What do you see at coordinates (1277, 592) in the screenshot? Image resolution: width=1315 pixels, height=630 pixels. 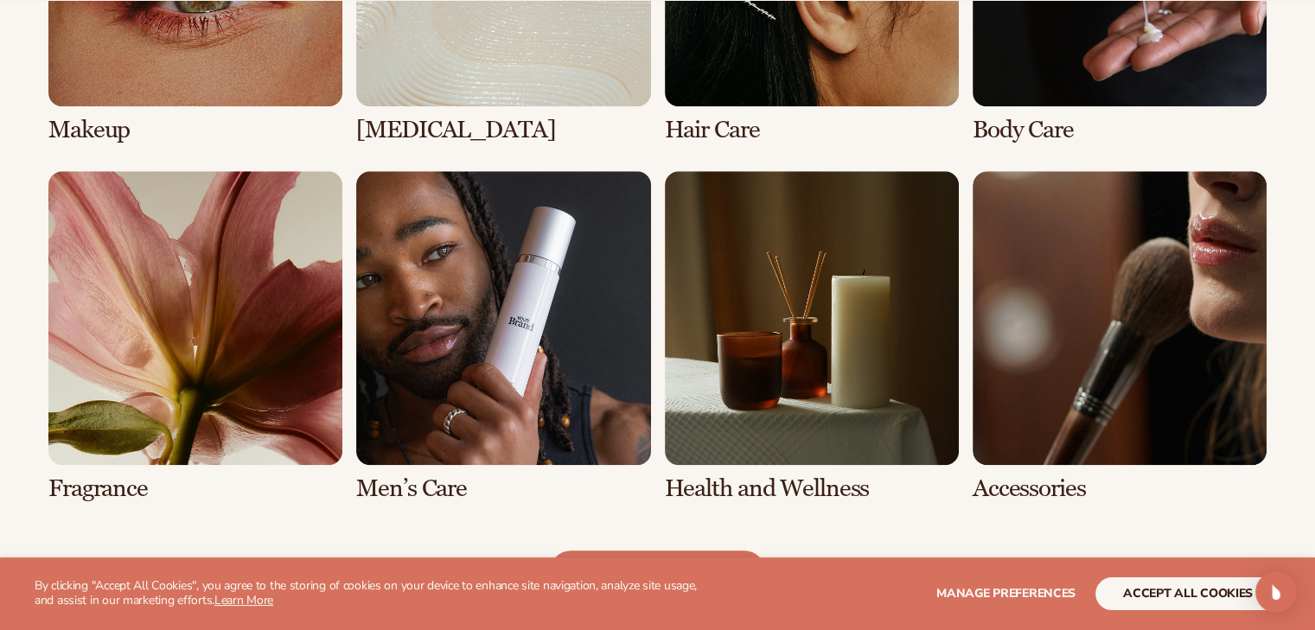 I see `div: Open Intercom Messenger` at bounding box center [1277, 592].